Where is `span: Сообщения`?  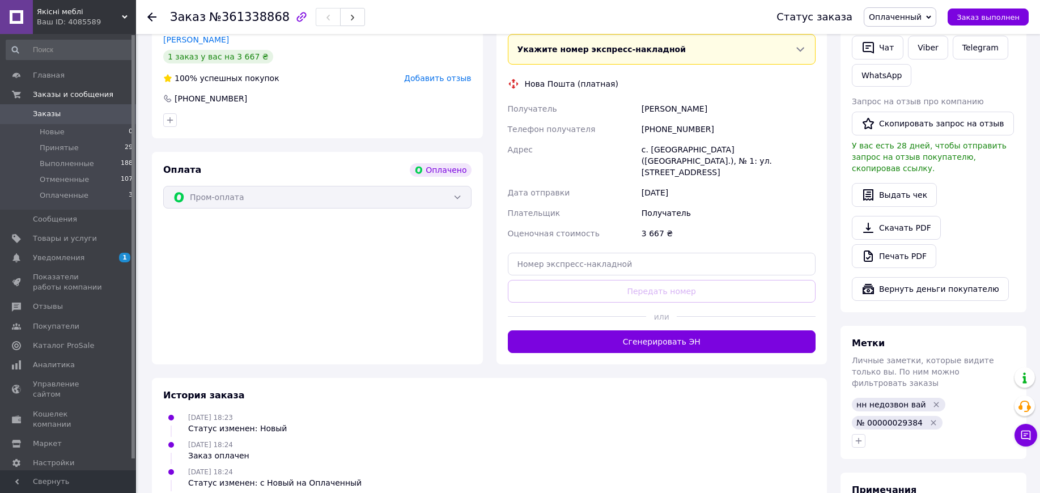
span: Сообщения is located at coordinates (55, 219).